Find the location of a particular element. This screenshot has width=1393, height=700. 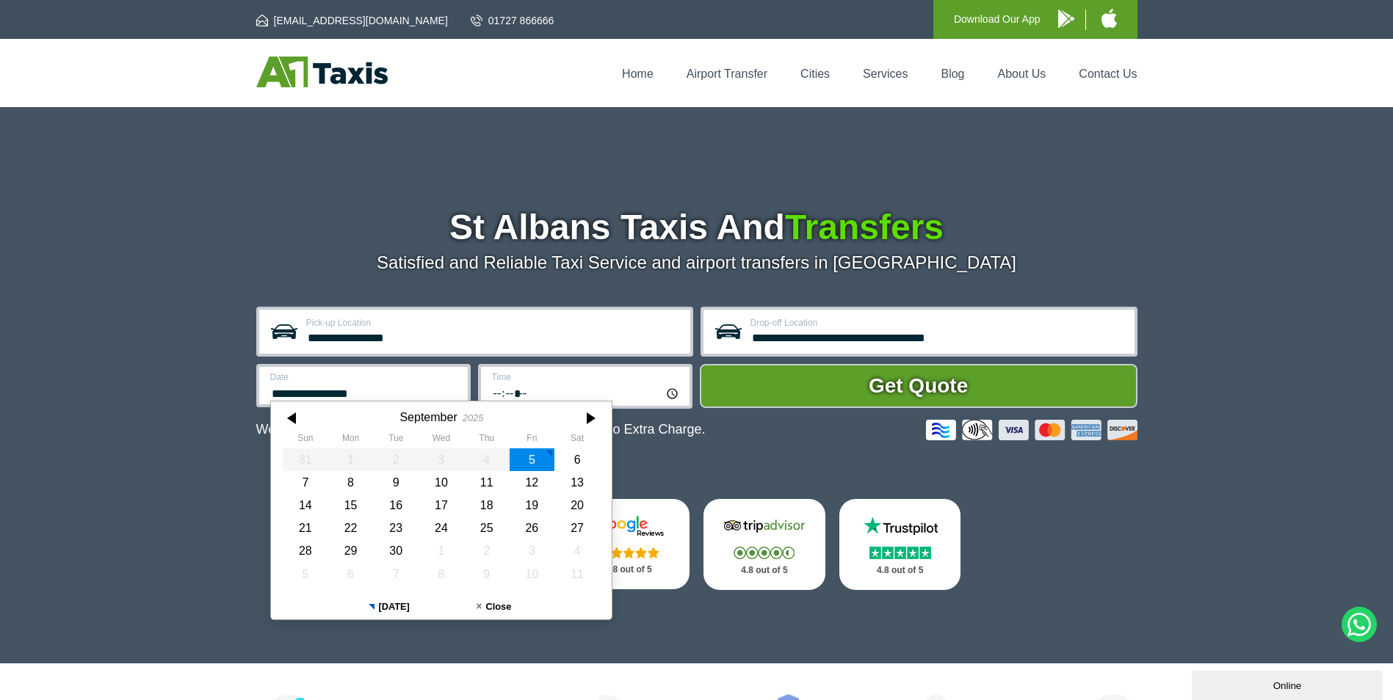

span: Transfers is located at coordinates (864, 227).